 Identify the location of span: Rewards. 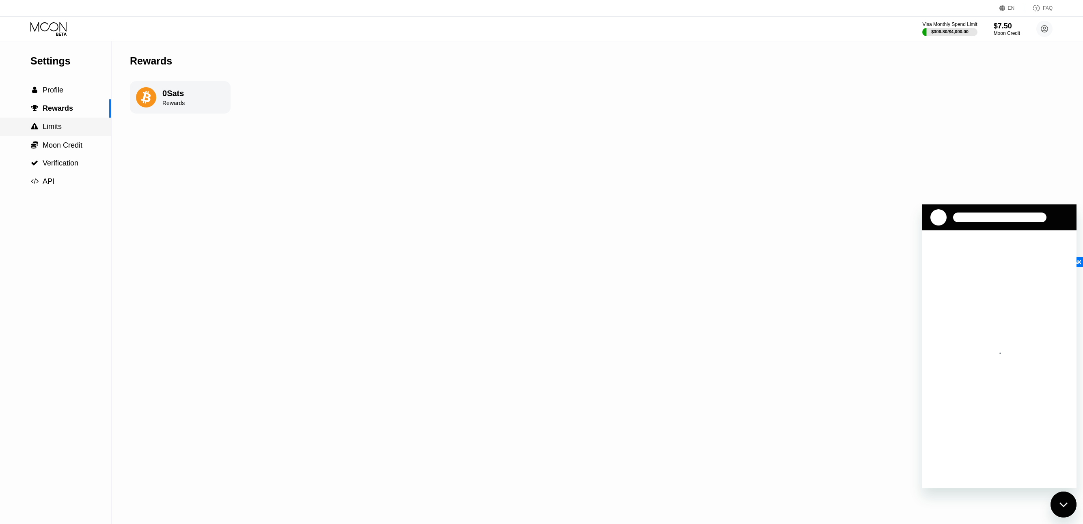
(58, 108).